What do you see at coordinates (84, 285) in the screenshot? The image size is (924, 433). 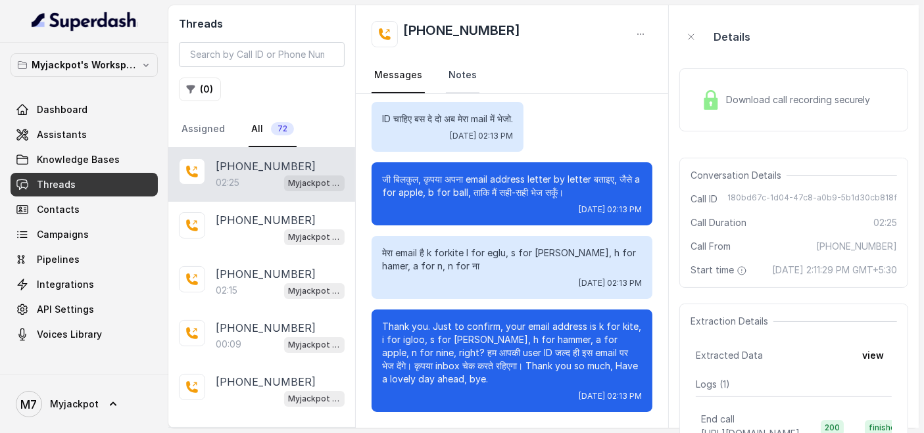 I see `a: Integrations` at bounding box center [84, 285].